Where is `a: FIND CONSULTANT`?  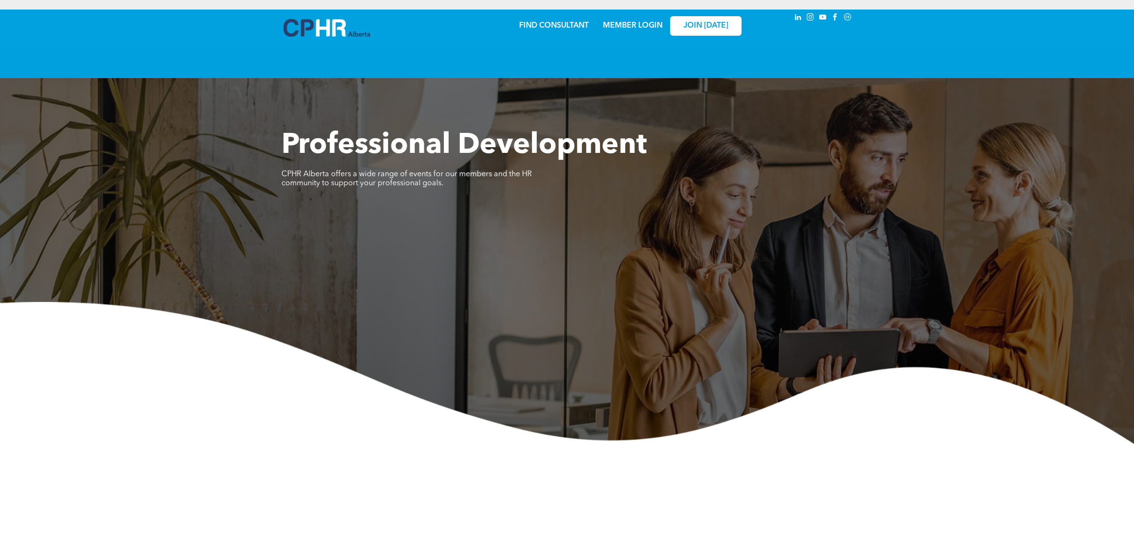 a: FIND CONSULTANT is located at coordinates (554, 26).